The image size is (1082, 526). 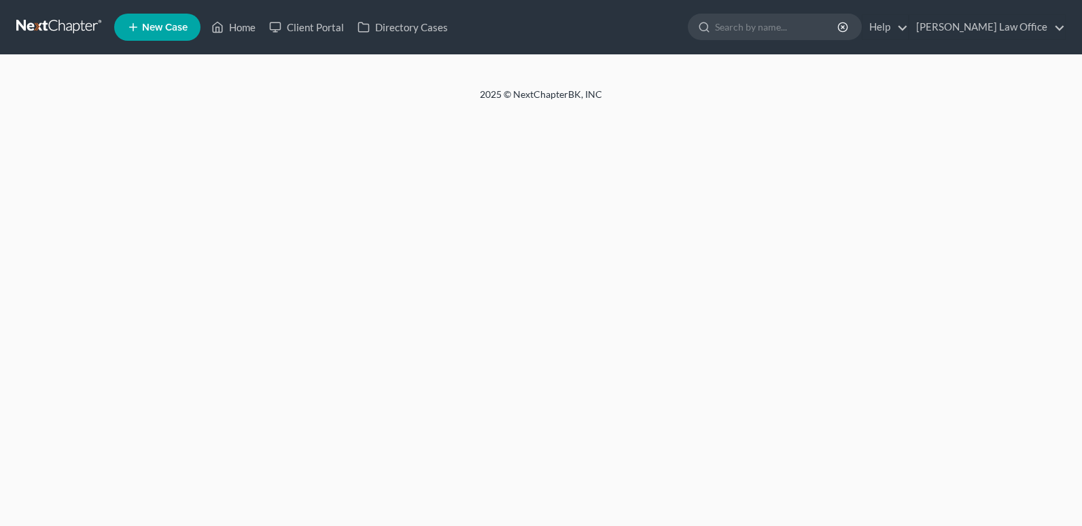 What do you see at coordinates (777, 27) in the screenshot?
I see `input: Search by name...` at bounding box center [777, 27].